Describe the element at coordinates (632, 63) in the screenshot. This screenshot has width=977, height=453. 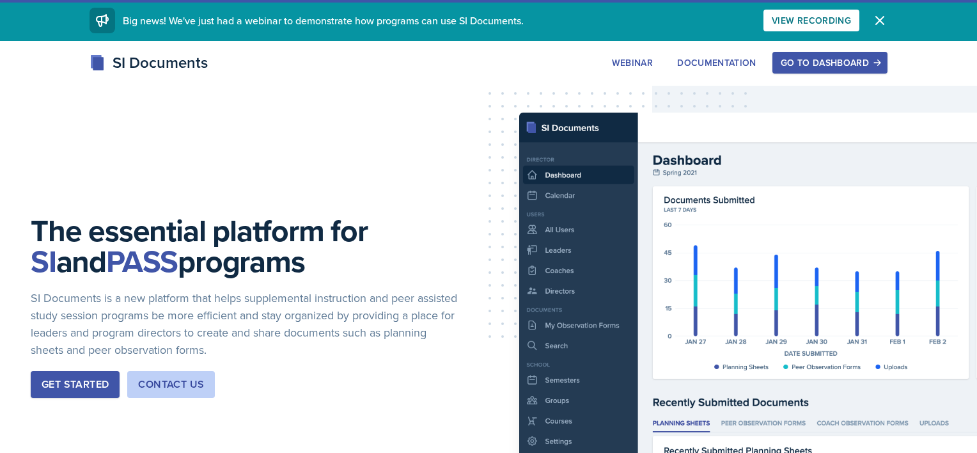
I see `div: Webinar` at that location.